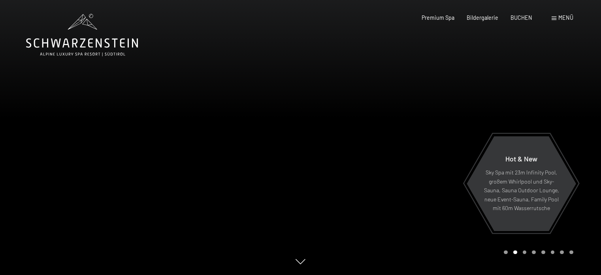  Describe the element at coordinates (522, 17) in the screenshot. I see `a: BUCHEN` at that location.